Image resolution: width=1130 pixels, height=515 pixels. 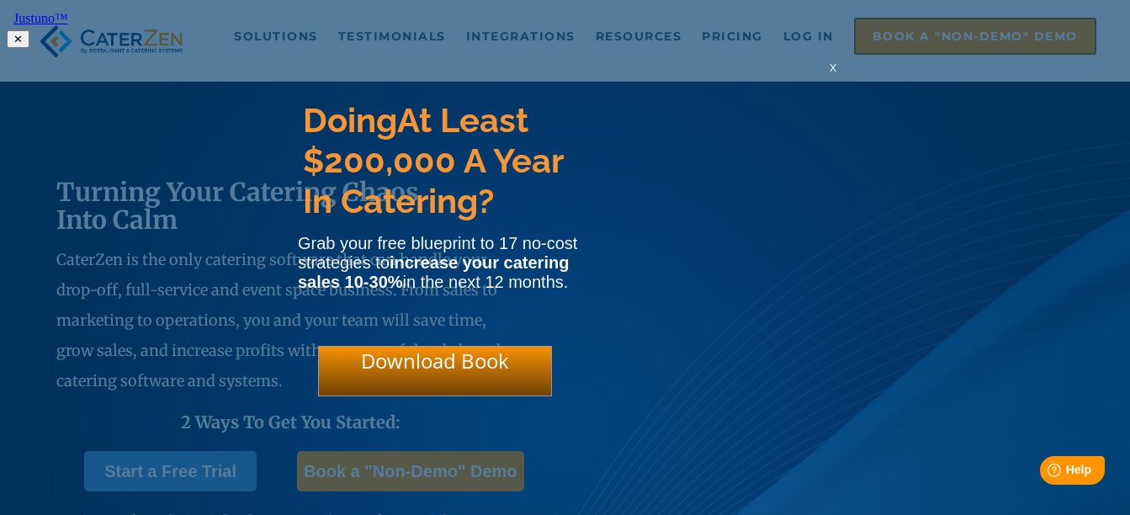 What do you see at coordinates (98, 20) in the screenshot?
I see `span: Help` at bounding box center [98, 20].